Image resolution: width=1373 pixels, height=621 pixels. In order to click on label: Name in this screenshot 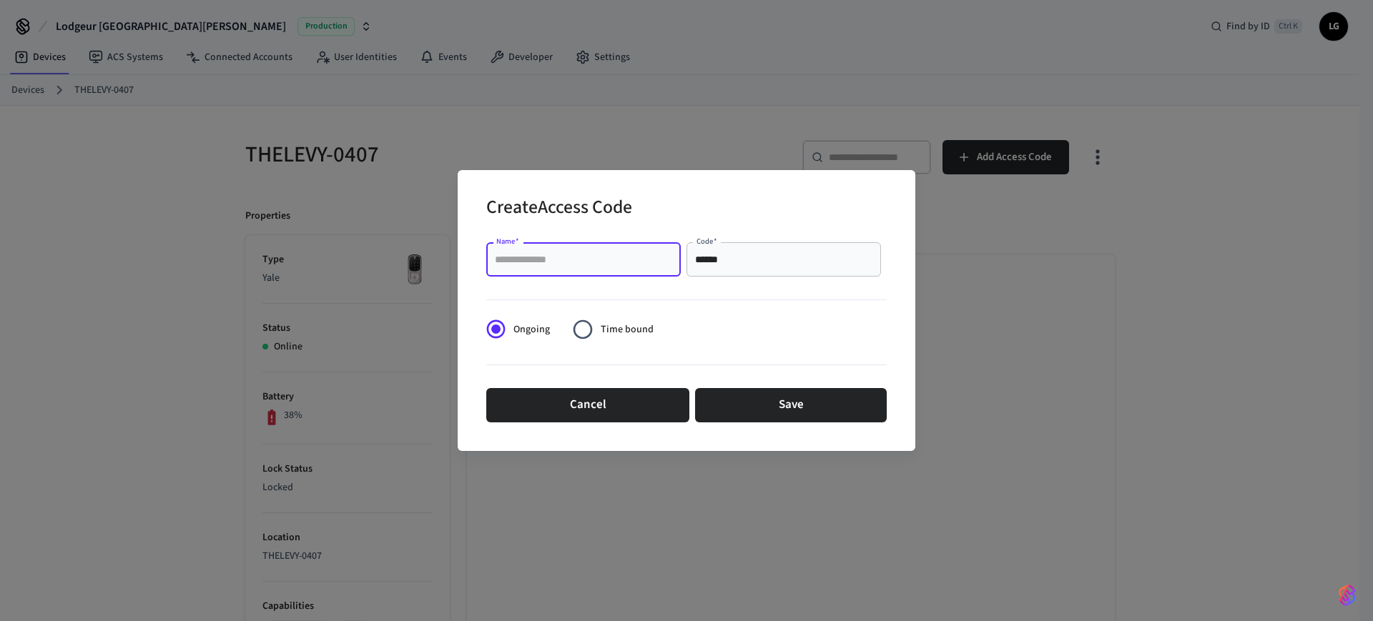, I will do `click(508, 241)`.